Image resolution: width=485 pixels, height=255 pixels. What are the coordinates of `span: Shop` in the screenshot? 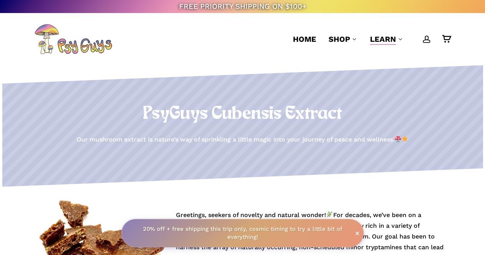 It's located at (339, 39).